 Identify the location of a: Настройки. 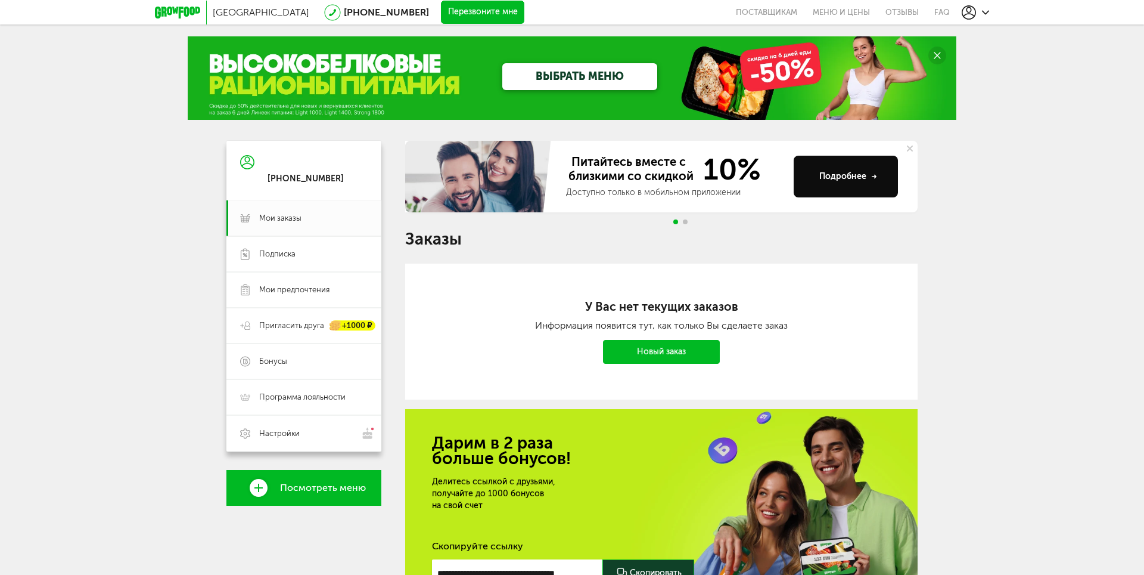
(304, 433).